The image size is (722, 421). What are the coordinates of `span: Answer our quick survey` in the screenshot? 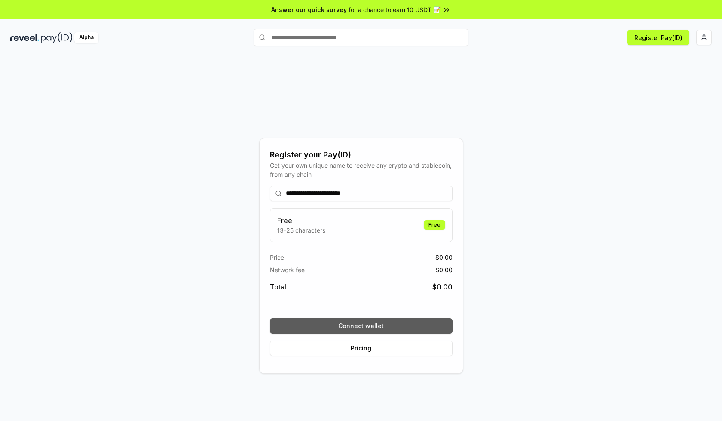 It's located at (309, 9).